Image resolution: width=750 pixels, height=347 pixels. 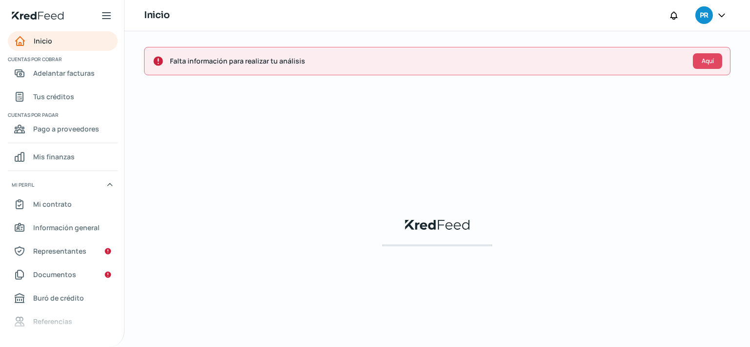 What do you see at coordinates (66, 227) in the screenshot?
I see `span: Información general` at bounding box center [66, 227].